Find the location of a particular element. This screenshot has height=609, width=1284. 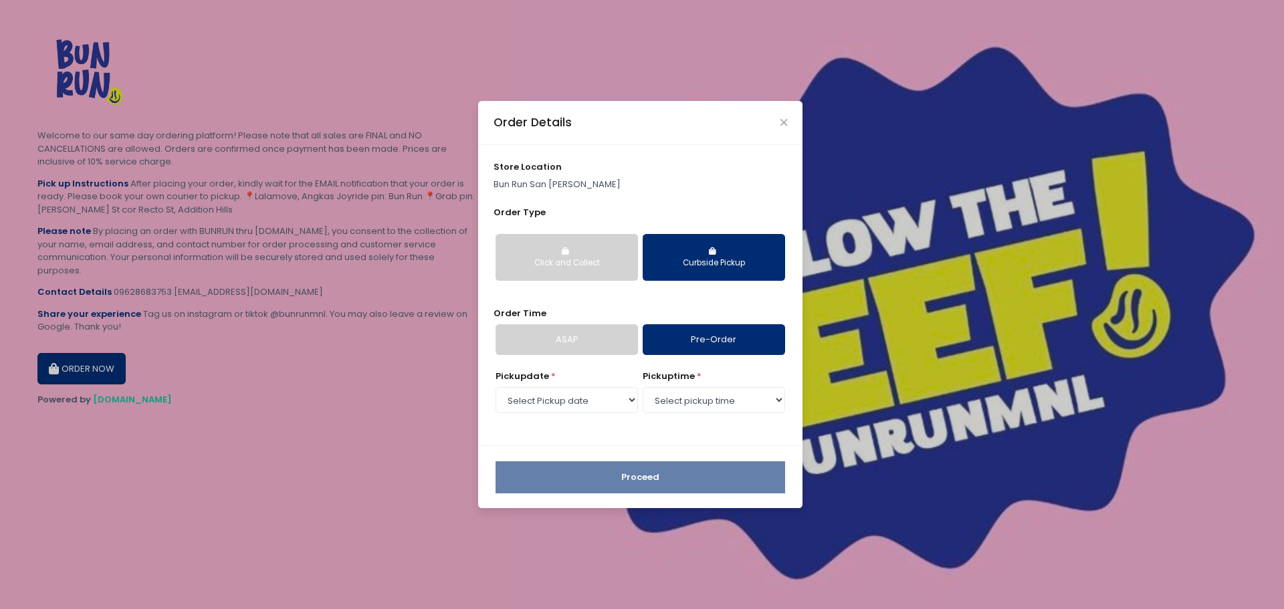

span: Order Time is located at coordinates (520, 313).